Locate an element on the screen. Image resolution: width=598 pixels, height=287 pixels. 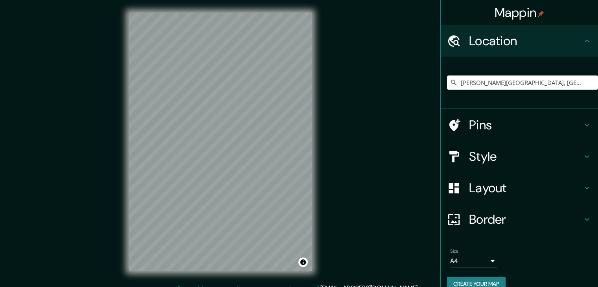
label: Size is located at coordinates (454, 251).